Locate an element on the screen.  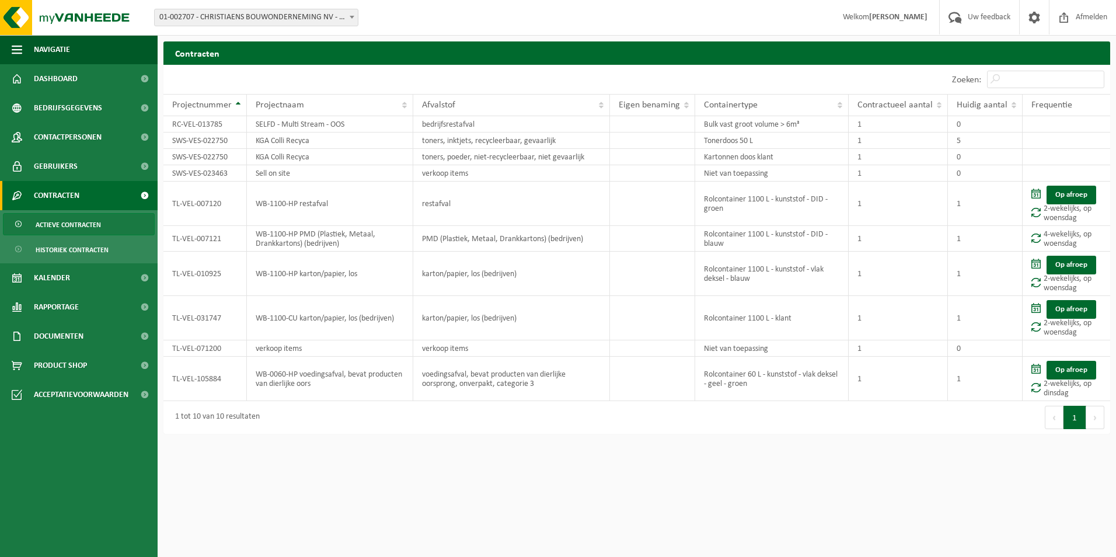
td: voedingsafval, bevat producten van dierlijke oorsprong, onverpakt, categorie 3 is located at coordinates (511, 379).